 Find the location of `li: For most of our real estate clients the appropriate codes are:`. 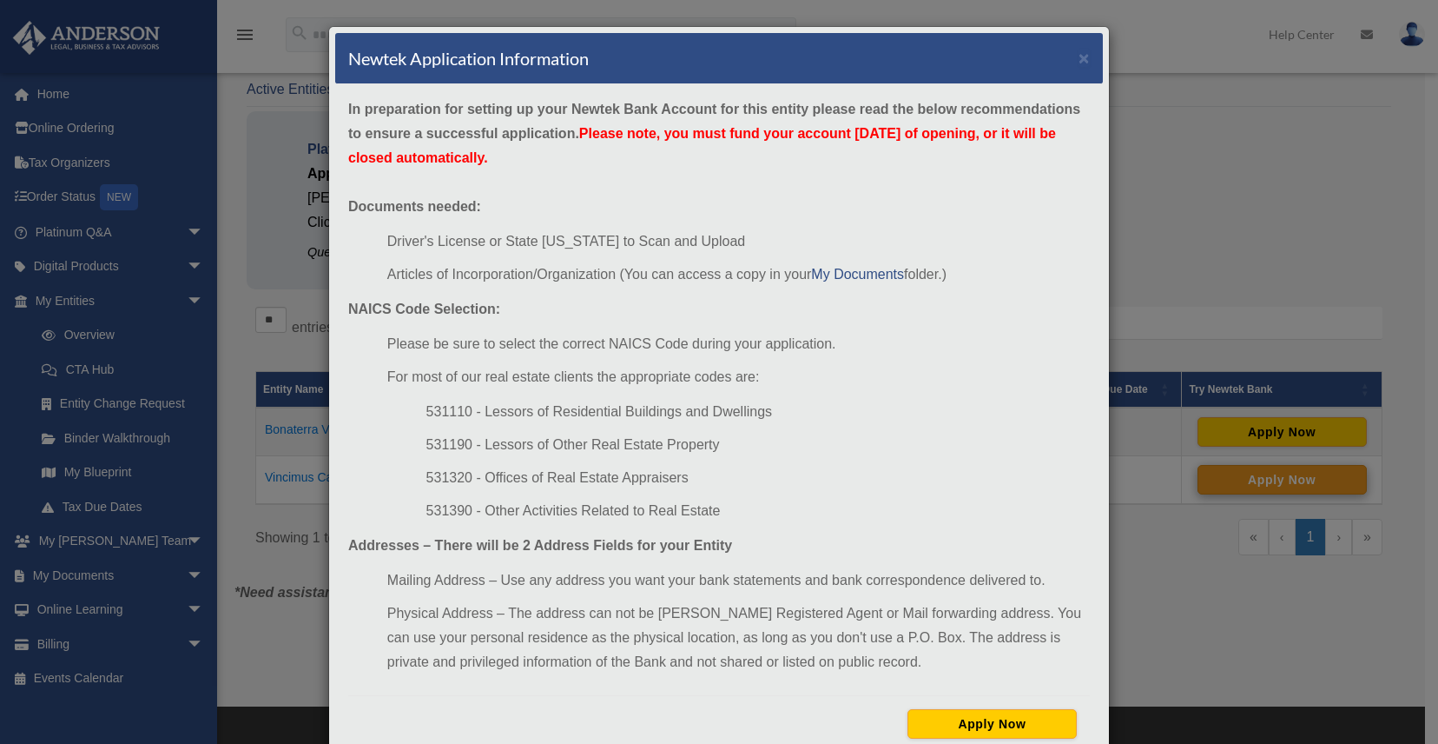

li: For most of our real estate clients the appropriate codes are: is located at coordinates (738, 377).